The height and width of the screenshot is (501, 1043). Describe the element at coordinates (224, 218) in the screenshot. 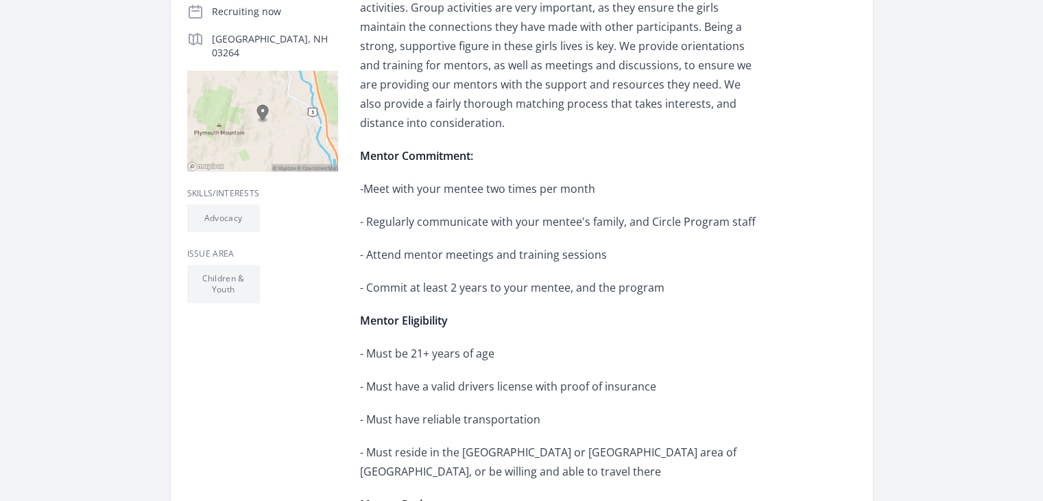

I see `li: Advocacy` at that location.